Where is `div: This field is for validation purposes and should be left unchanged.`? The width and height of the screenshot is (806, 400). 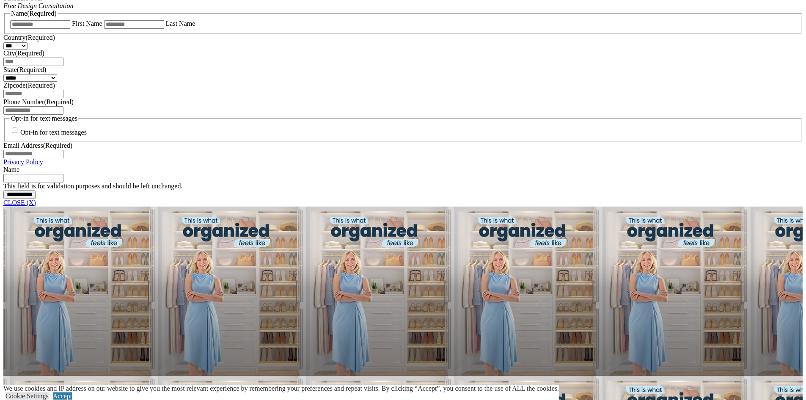
div: This field is for validation purposes and should be left unchanged. is located at coordinates (403, 186).